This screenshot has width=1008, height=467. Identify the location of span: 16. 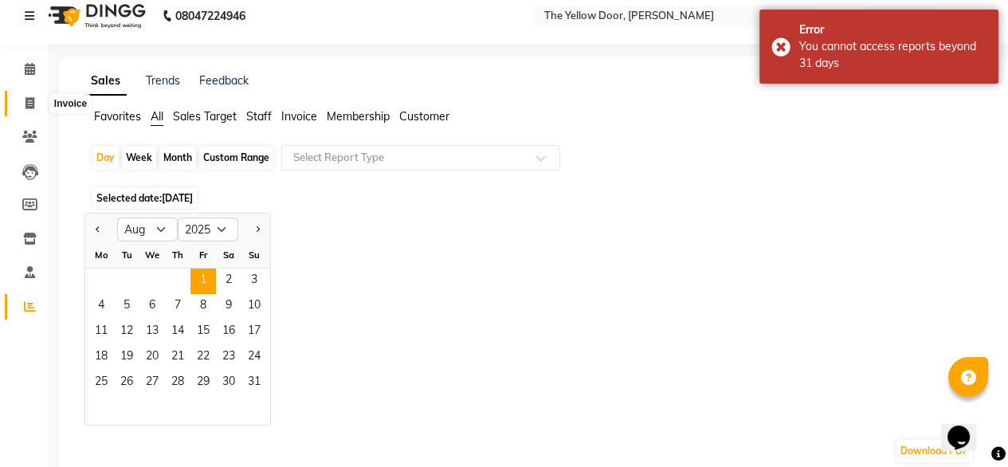
(229, 332).